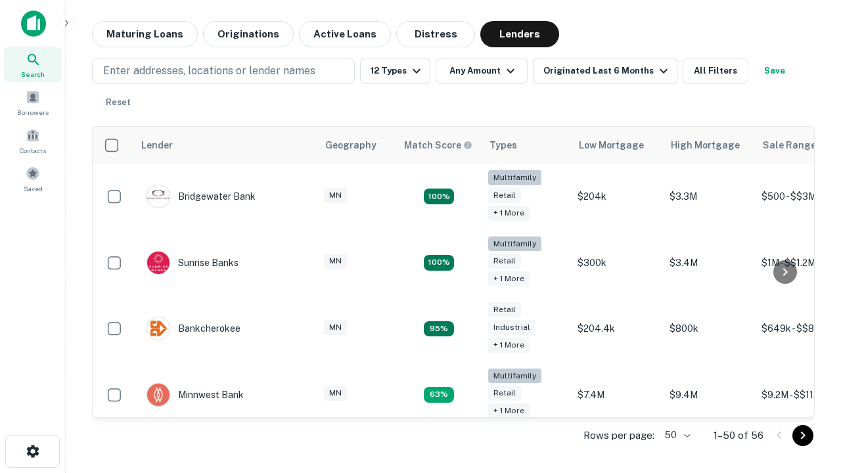 This screenshot has width=841, height=473. What do you see at coordinates (33, 64) in the screenshot?
I see `a: Search` at bounding box center [33, 64].